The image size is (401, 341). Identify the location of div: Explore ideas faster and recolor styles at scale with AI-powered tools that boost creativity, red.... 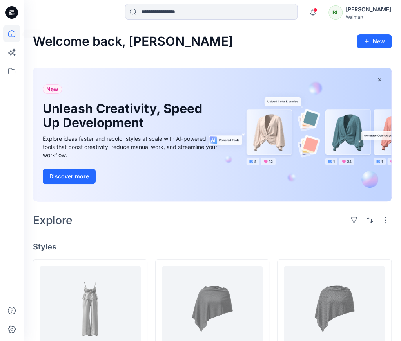
(131, 147).